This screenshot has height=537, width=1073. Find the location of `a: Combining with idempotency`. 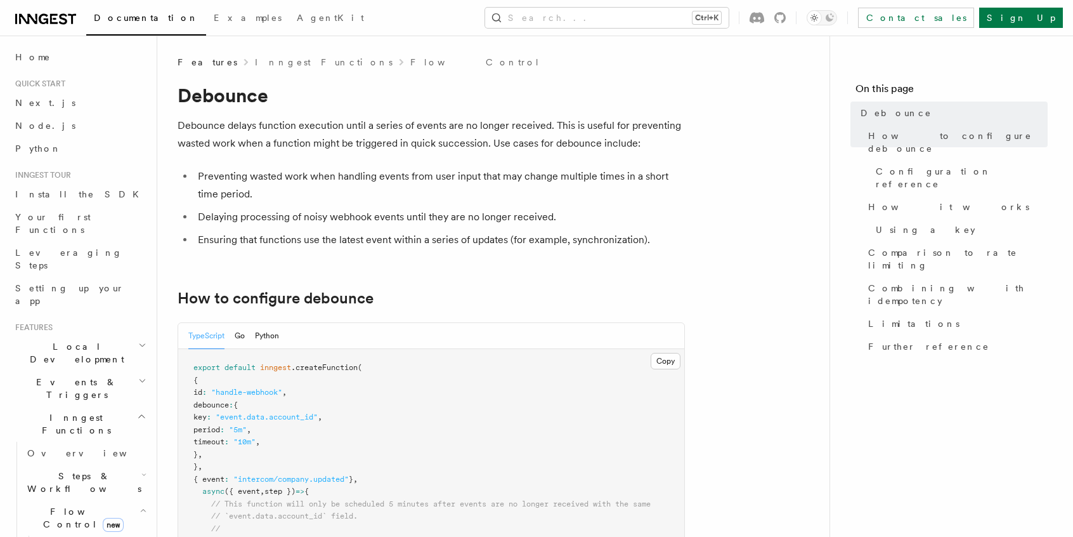

a: Combining with idempotency is located at coordinates (955, 294).